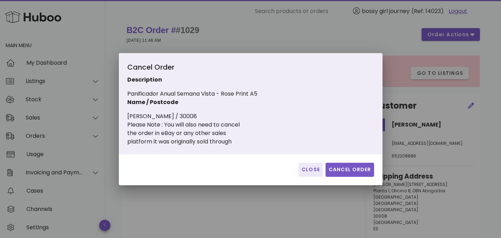  I want to click on span: Close, so click(310, 169).